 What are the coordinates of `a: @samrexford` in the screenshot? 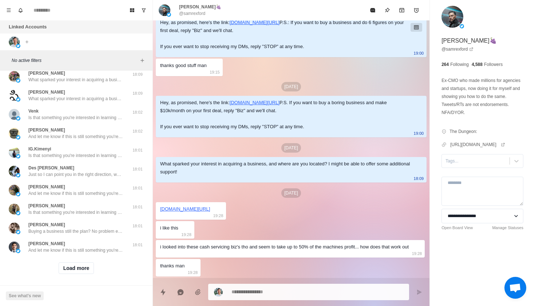 It's located at (458, 49).